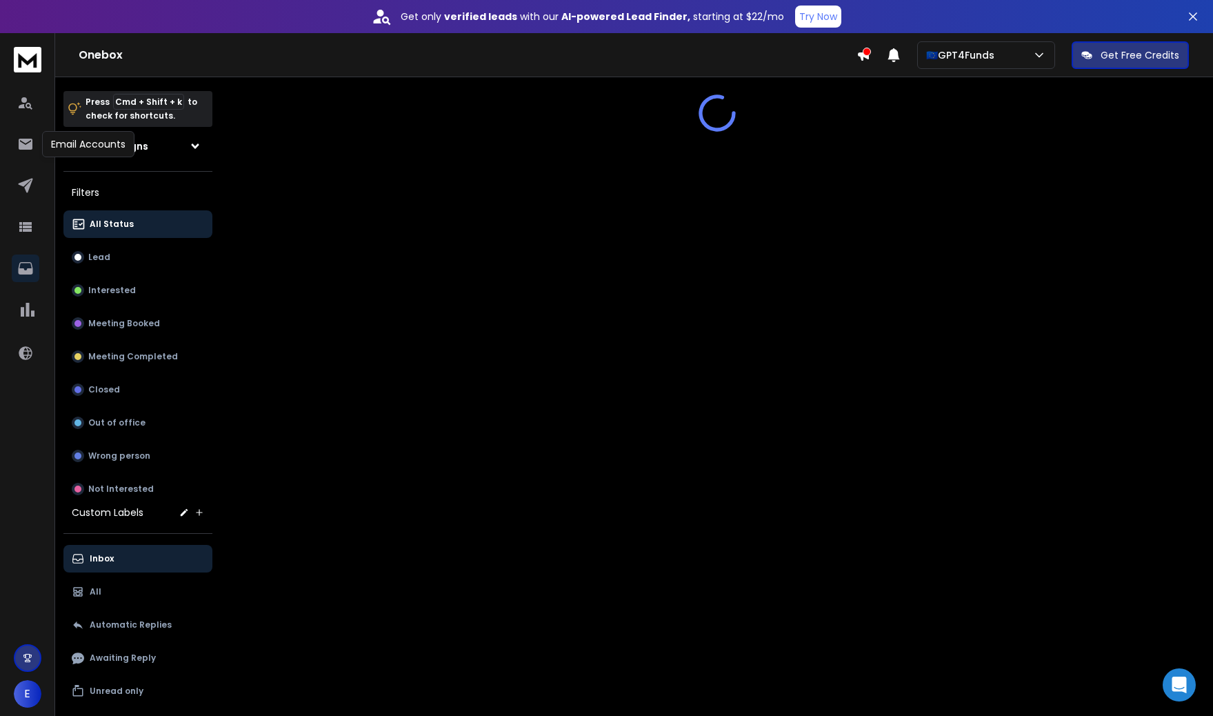  What do you see at coordinates (148, 101) in the screenshot?
I see `span: Cmd + Shift + k` at bounding box center [148, 101].